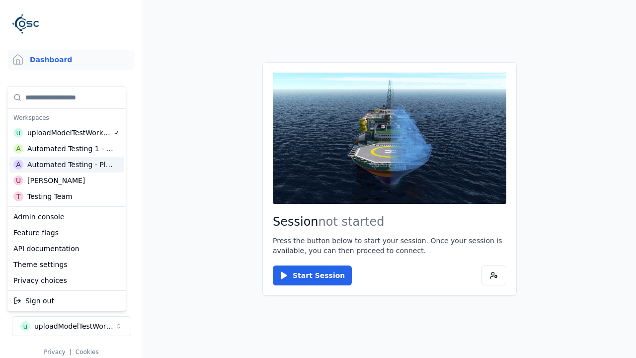 The width and height of the screenshot is (636, 358). I want to click on div: Testing Team, so click(50, 196).